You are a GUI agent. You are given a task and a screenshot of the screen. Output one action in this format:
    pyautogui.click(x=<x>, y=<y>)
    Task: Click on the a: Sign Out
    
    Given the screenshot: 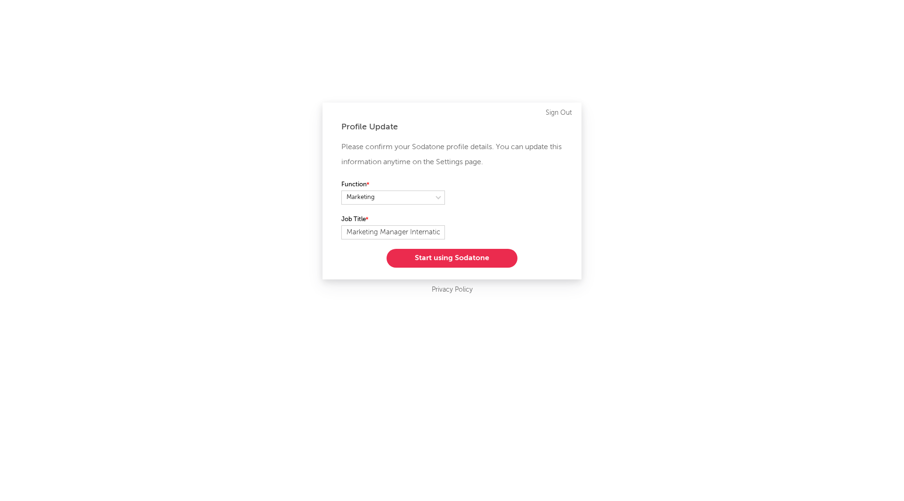 What is the action you would take?
    pyautogui.click(x=559, y=113)
    